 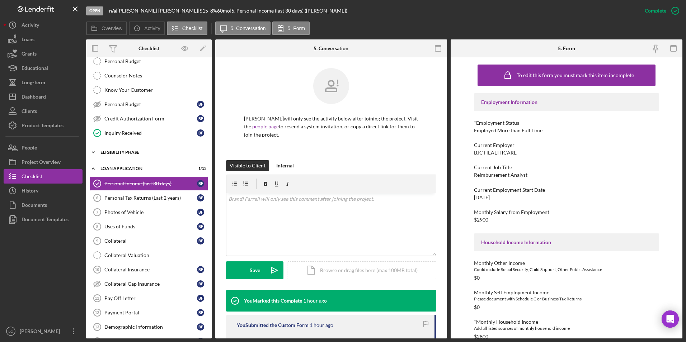 What do you see at coordinates (248, 28) in the screenshot?
I see `label: 5. Conversation` at bounding box center [248, 28].